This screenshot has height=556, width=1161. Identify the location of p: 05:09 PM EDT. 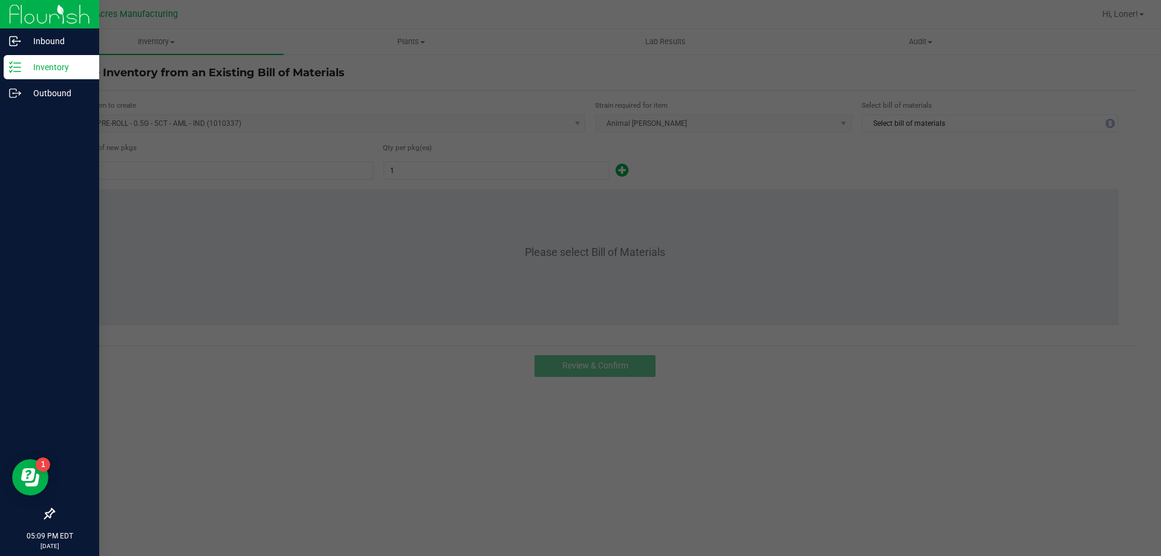
(50, 536).